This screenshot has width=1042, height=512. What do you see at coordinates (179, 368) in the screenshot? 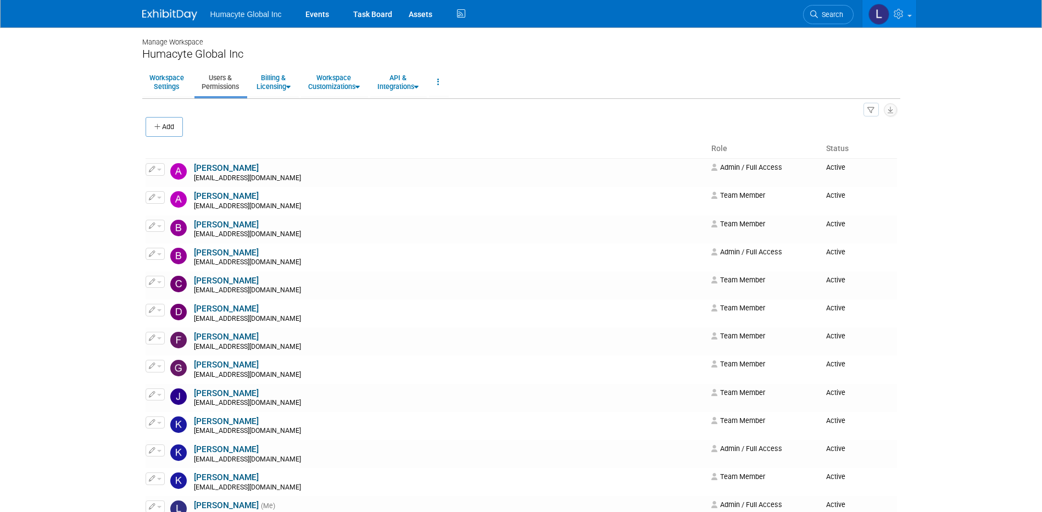
I see `img: Gina Boraski` at bounding box center [179, 368].